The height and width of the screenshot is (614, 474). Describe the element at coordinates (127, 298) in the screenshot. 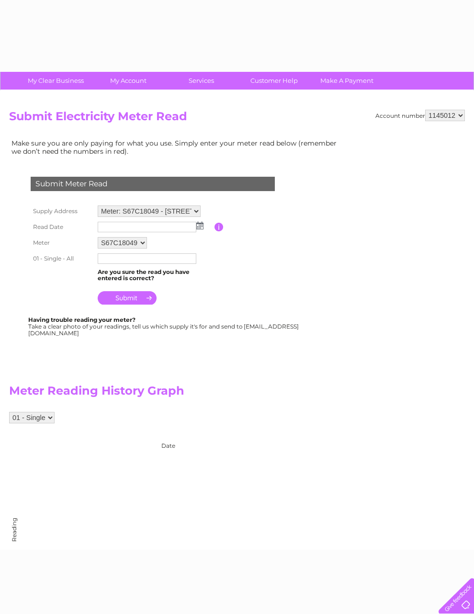

I see `input: Submit` at that location.